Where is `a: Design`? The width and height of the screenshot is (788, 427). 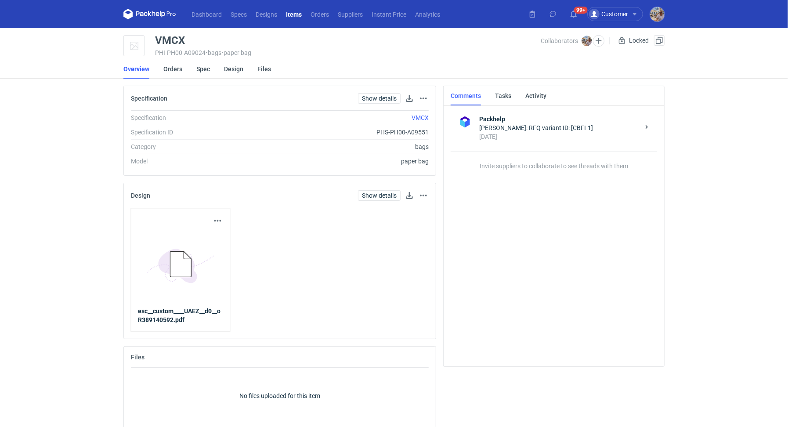
a: Design is located at coordinates (234, 69).